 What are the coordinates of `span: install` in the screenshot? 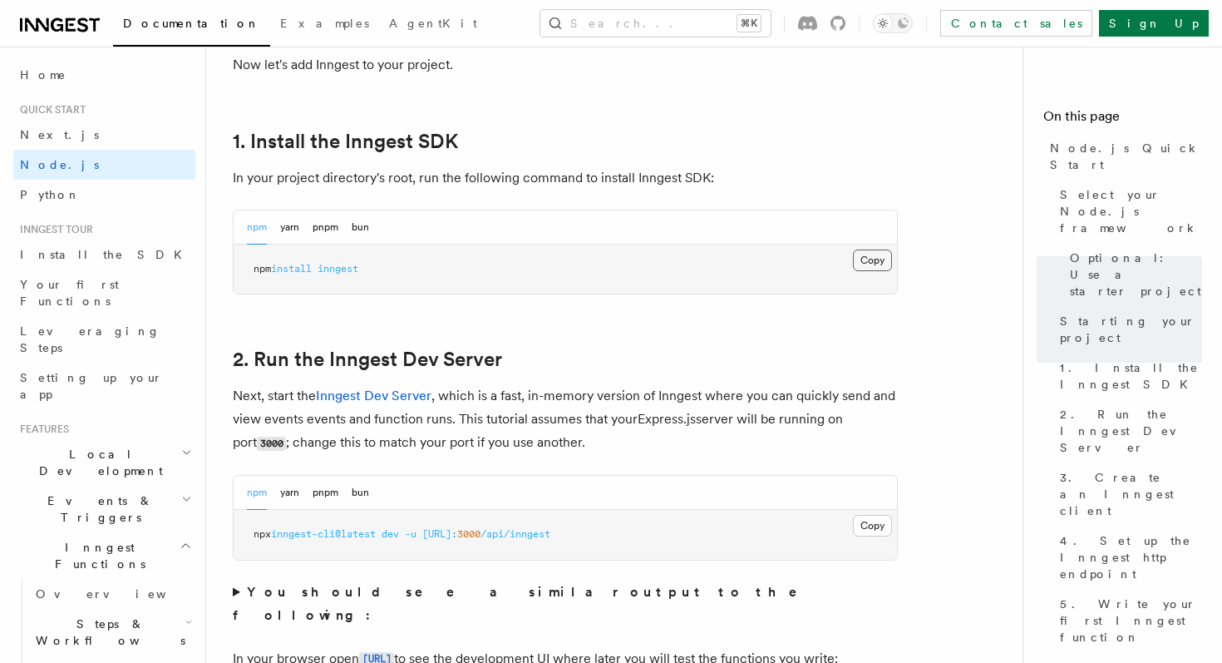 It's located at (291, 269).